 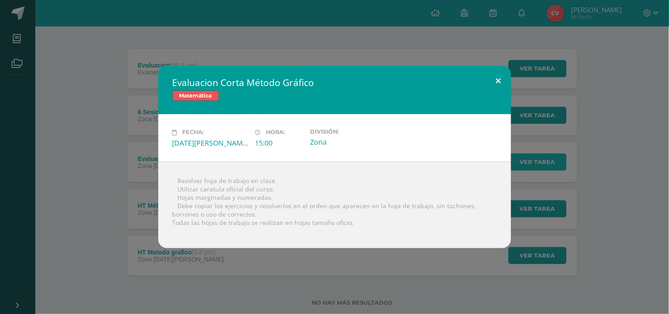 What do you see at coordinates (335, 205) in the screenshot?
I see `div:  Resolver hoja de trabajo en clase  Utilizar caratula oficial del curso.  Hojas marginadas y n...` at bounding box center [335, 205].